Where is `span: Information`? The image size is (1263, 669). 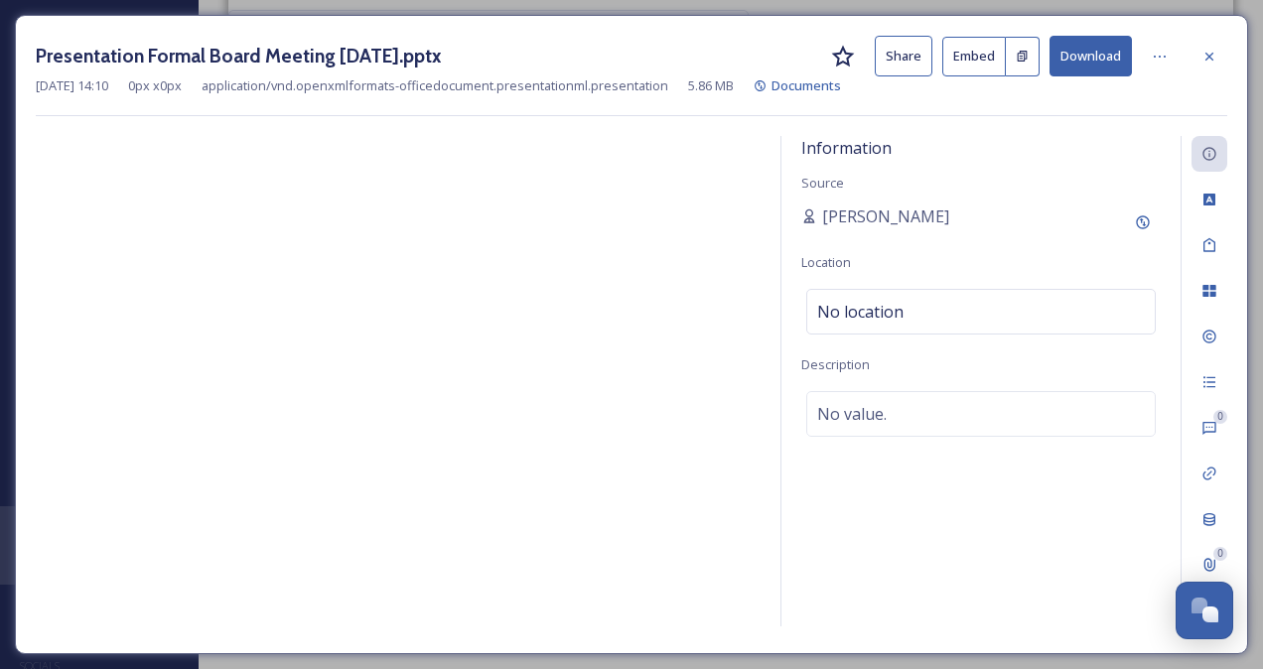 span: Information is located at coordinates (846, 148).